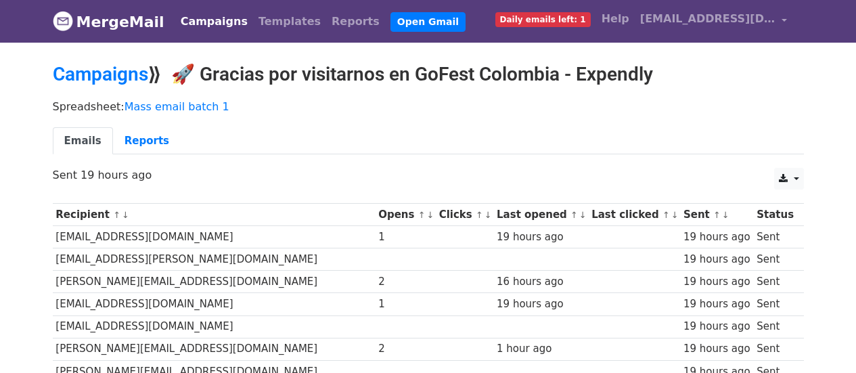  What do you see at coordinates (429, 175) in the screenshot?
I see `p: Sent 19 hours ago` at bounding box center [429, 175].